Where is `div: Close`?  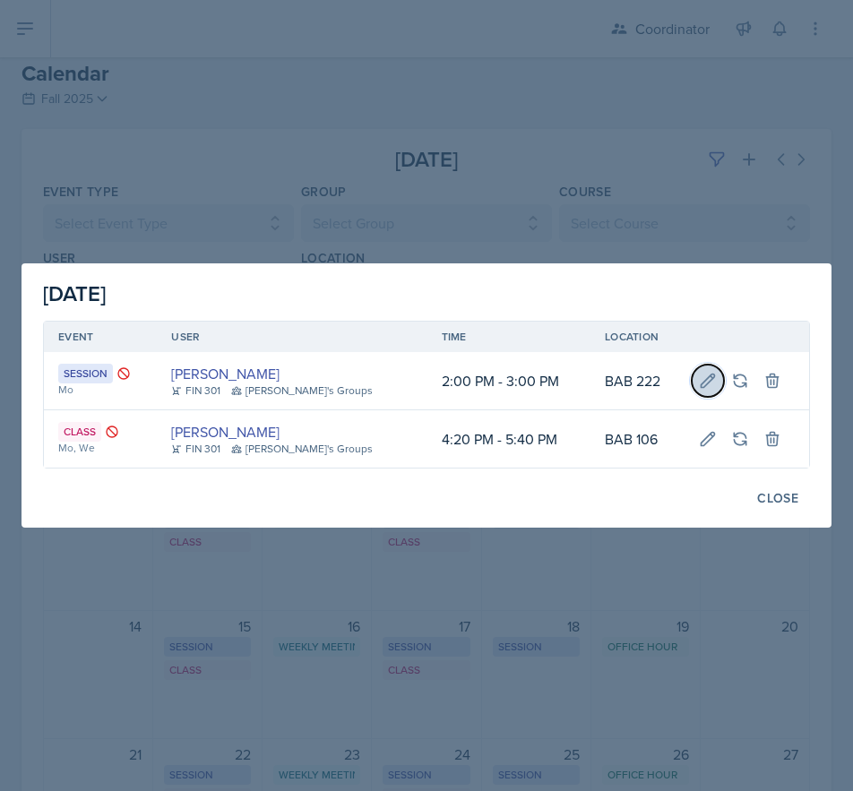
div: Close is located at coordinates (778, 498).